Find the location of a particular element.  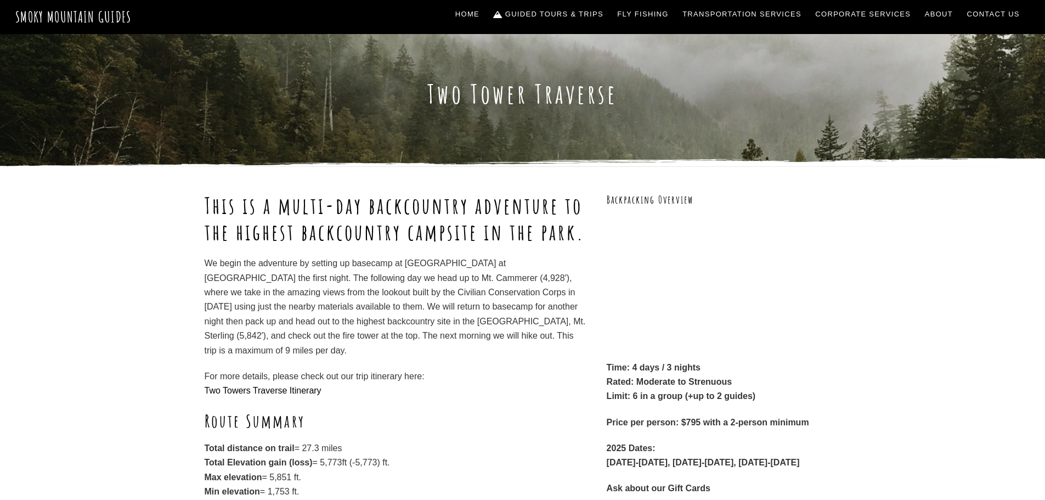

p: = 27.3 miles = 5,773ft (-5,773) ft. = 5,851 ft. = 1,753 ft. is located at coordinates (396, 470).